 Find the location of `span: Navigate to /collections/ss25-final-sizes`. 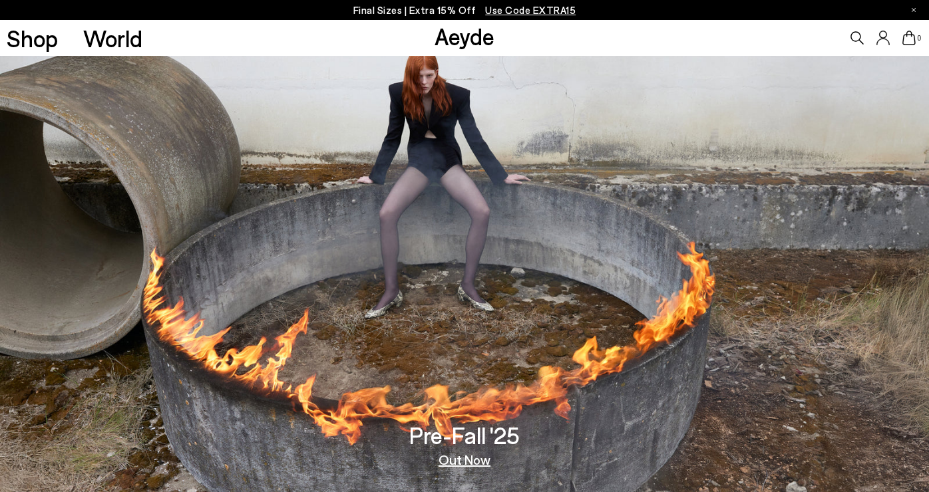

span: Navigate to /collections/ss25-final-sizes is located at coordinates (530, 10).